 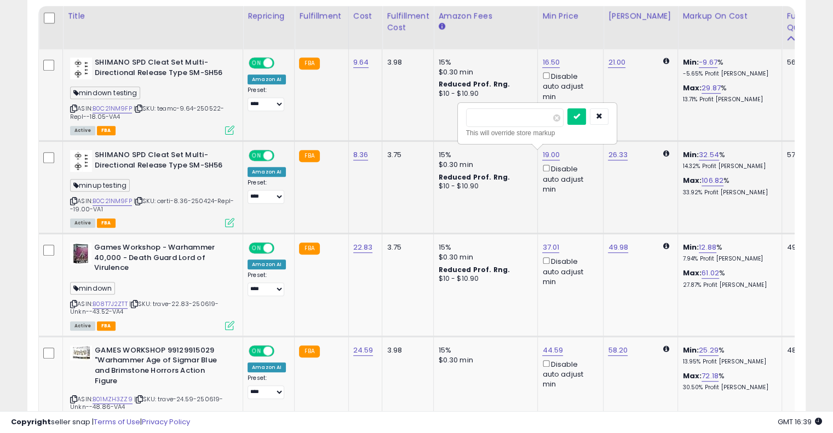 What do you see at coordinates (551, 155) in the screenshot?
I see `a: 19.00` at bounding box center [551, 155].